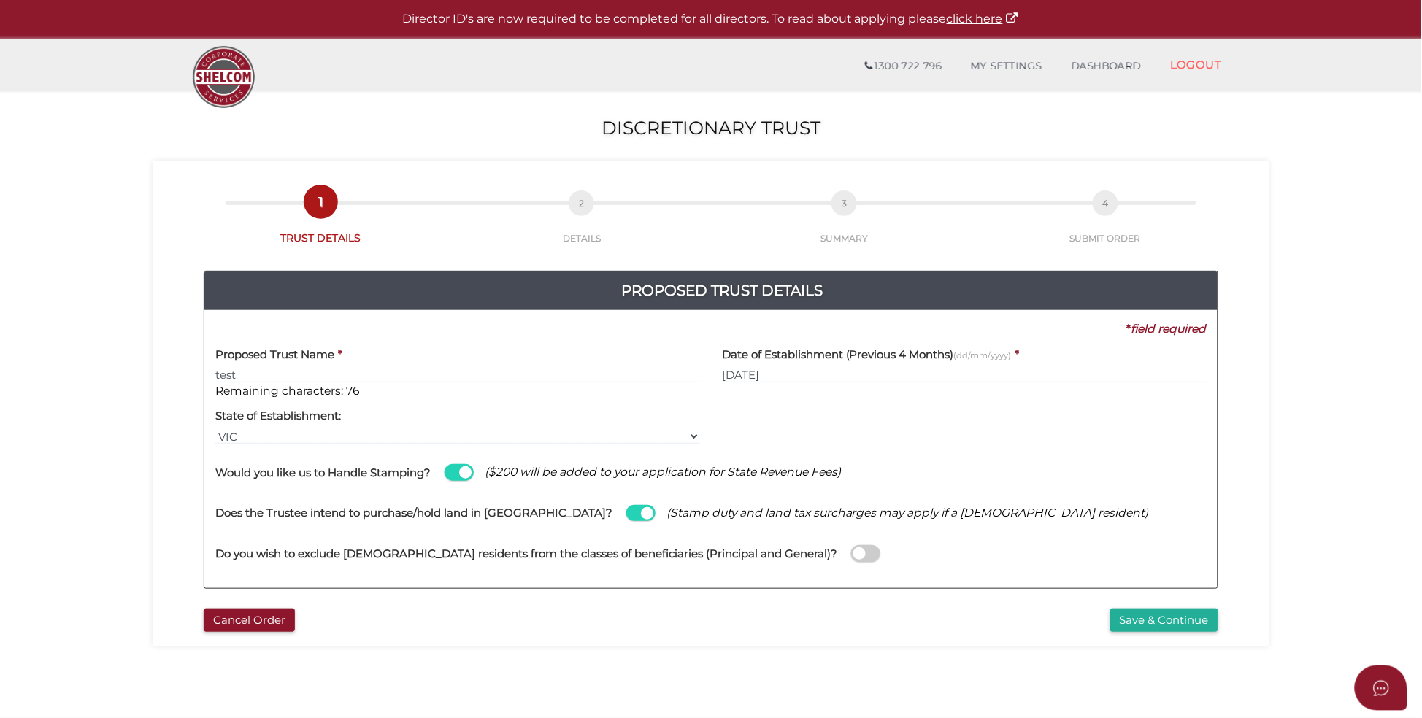  What do you see at coordinates (844, 203) in the screenshot?
I see `span: 3` at bounding box center [844, 203].